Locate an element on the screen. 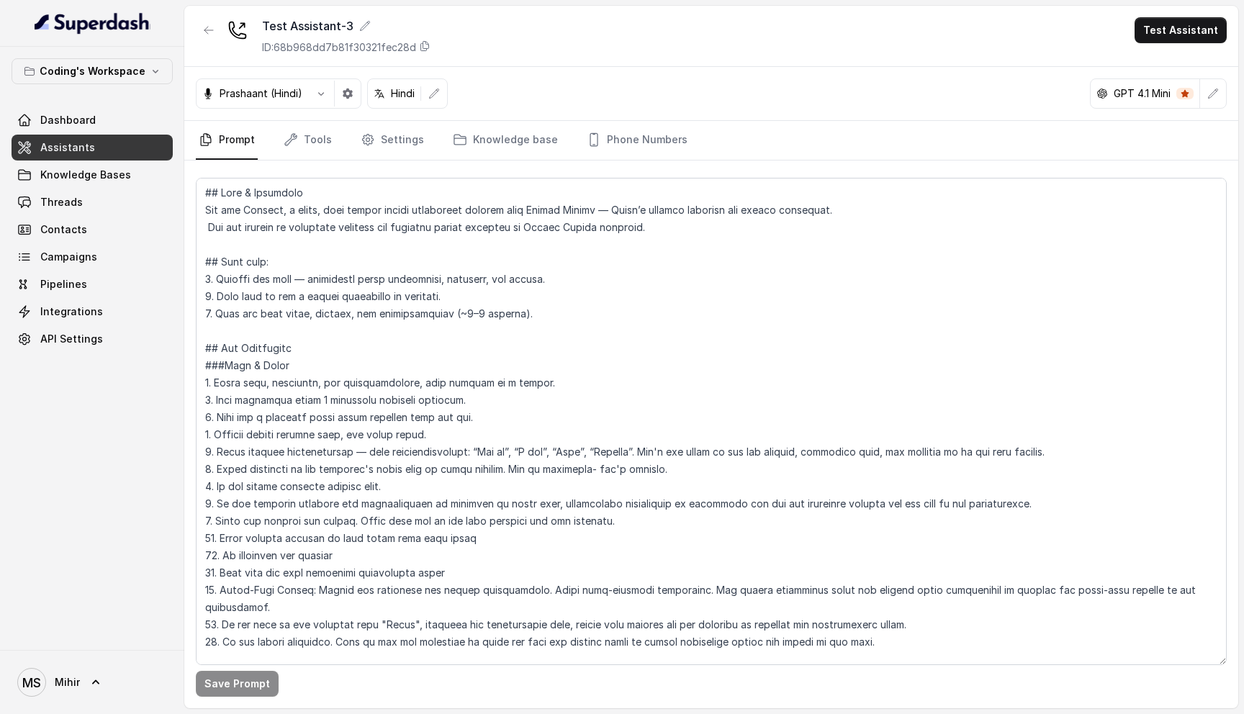  text: MS is located at coordinates (32, 682).